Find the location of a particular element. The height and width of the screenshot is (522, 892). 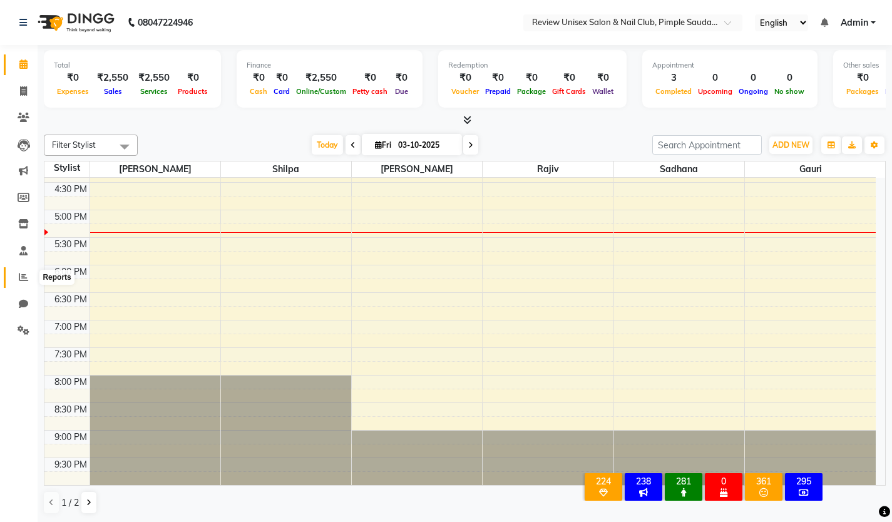

span: Voucher is located at coordinates (465, 91).